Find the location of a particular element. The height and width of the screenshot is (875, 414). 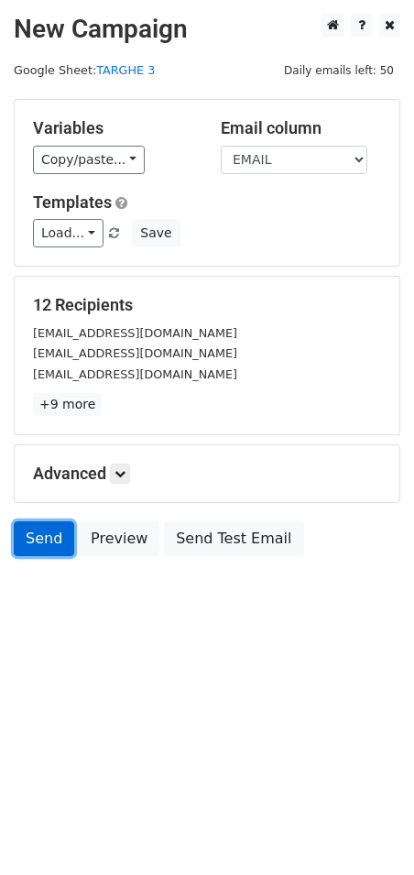

div: Widget chat is located at coordinates (368, 831).